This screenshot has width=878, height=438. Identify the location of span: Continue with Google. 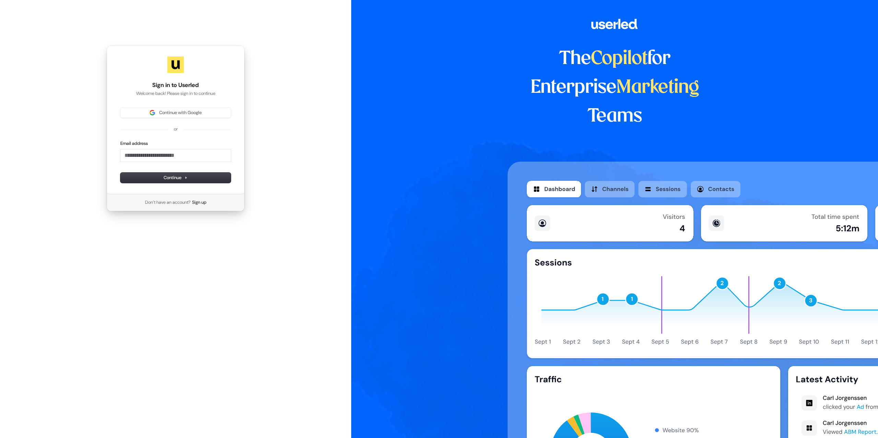
(180, 113).